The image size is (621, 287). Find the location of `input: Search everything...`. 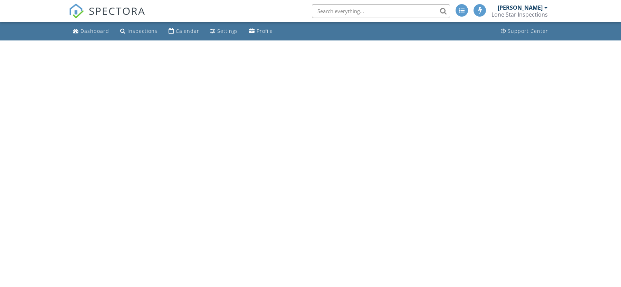

input: Search everything... is located at coordinates (381, 11).